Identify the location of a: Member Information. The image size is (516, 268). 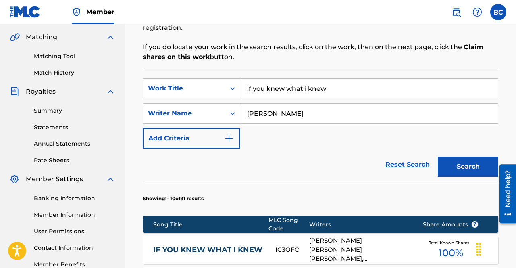
(75, 215).